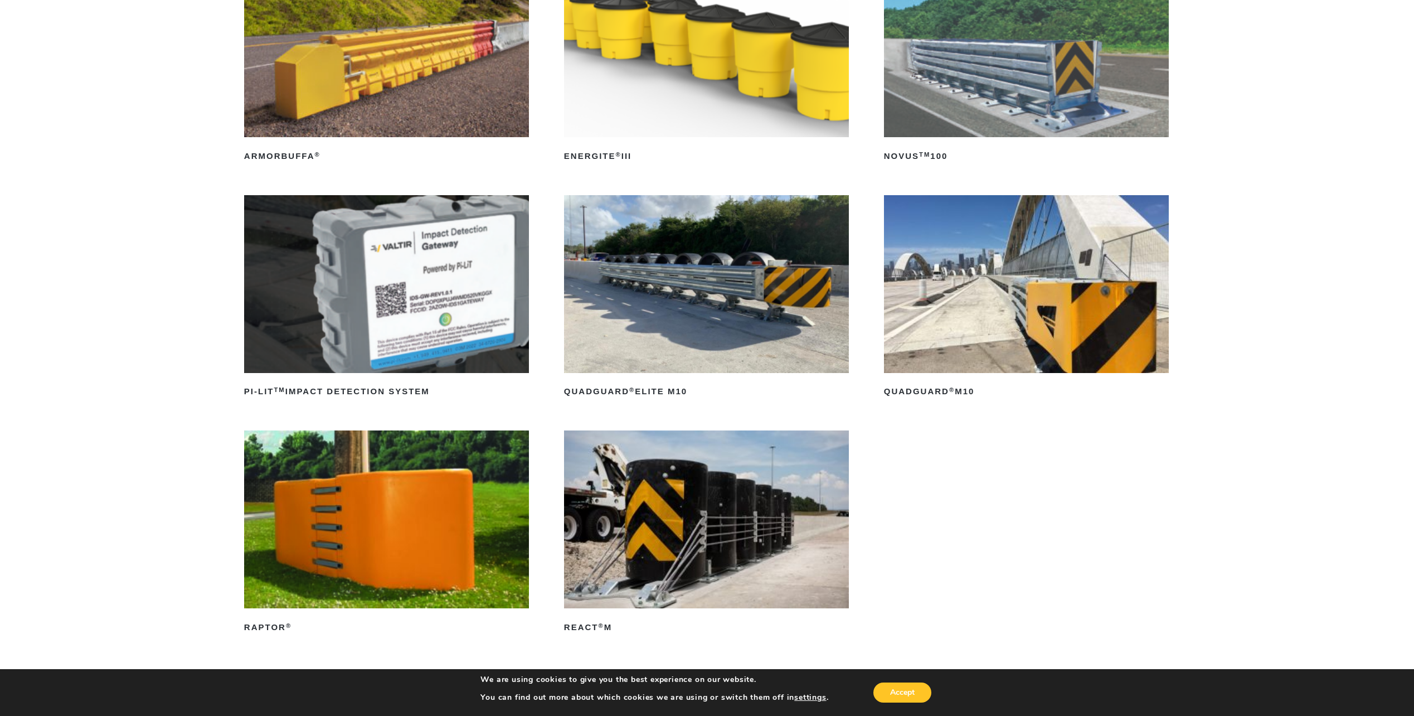  I want to click on button: Accept, so click(902, 692).